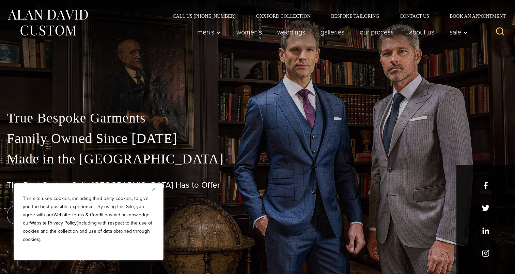 The height and width of the screenshot is (274, 515). Describe the element at coordinates (500, 32) in the screenshot. I see `button: View Search Form` at that location.